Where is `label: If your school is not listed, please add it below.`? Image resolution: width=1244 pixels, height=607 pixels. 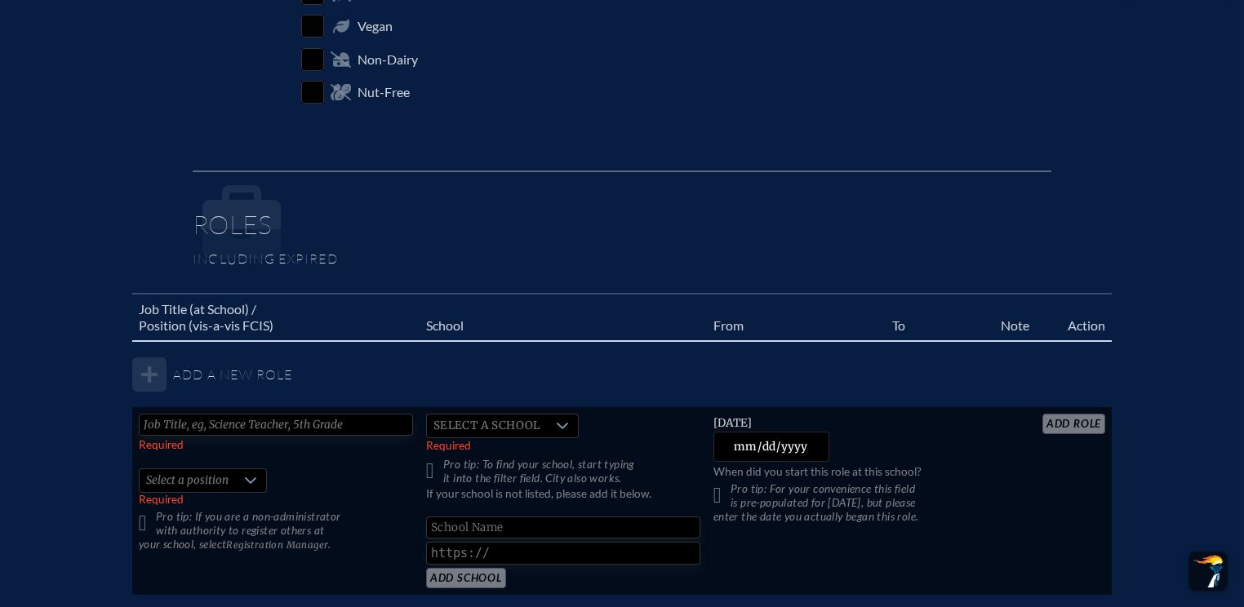 label: If your school is not listed, please add it below. is located at coordinates (539, 501).